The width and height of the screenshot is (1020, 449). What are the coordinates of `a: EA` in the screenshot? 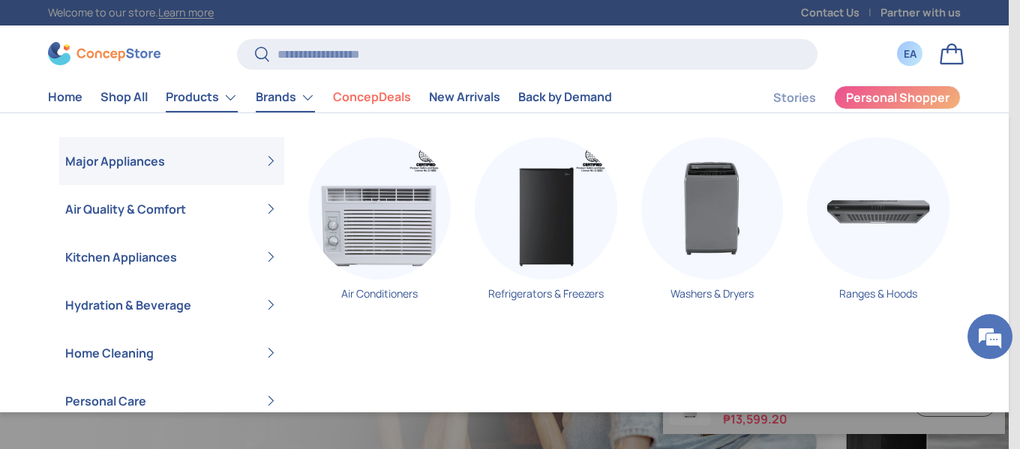 It's located at (909, 54).